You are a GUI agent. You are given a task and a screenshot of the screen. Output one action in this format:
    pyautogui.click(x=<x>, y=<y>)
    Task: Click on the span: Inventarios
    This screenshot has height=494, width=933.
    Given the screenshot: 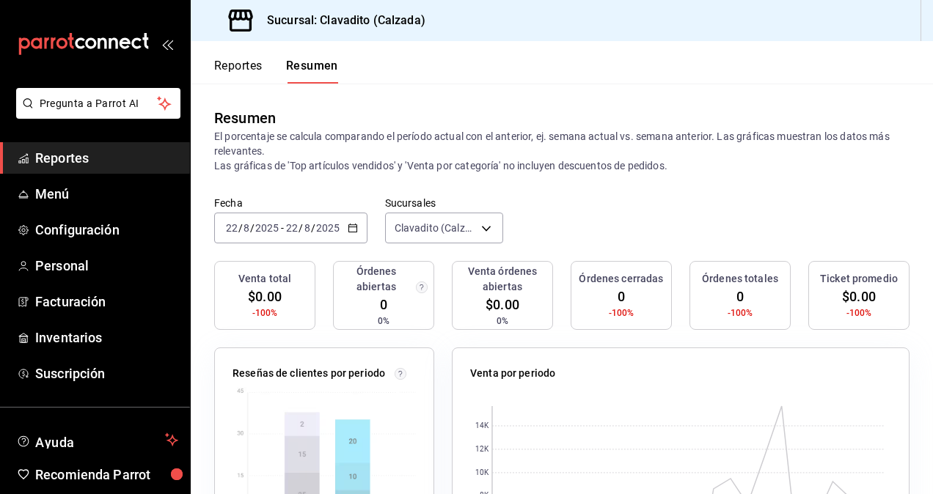 What is the action you would take?
    pyautogui.click(x=106, y=337)
    